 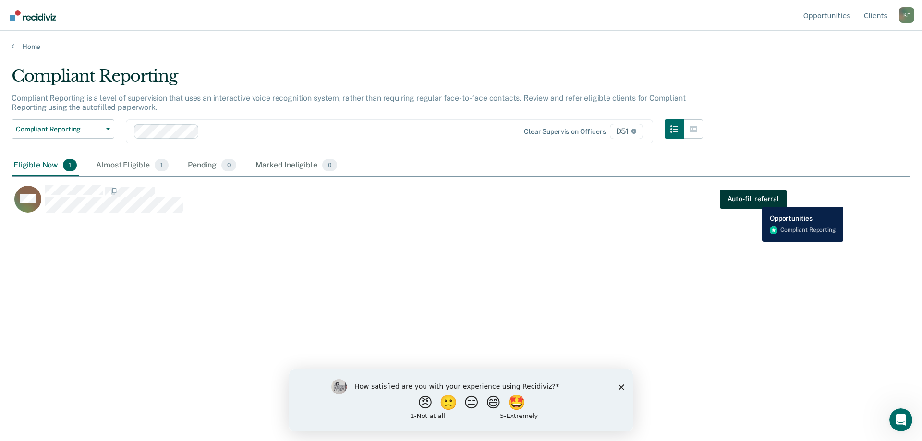 I want to click on button: 3, so click(x=183, y=33).